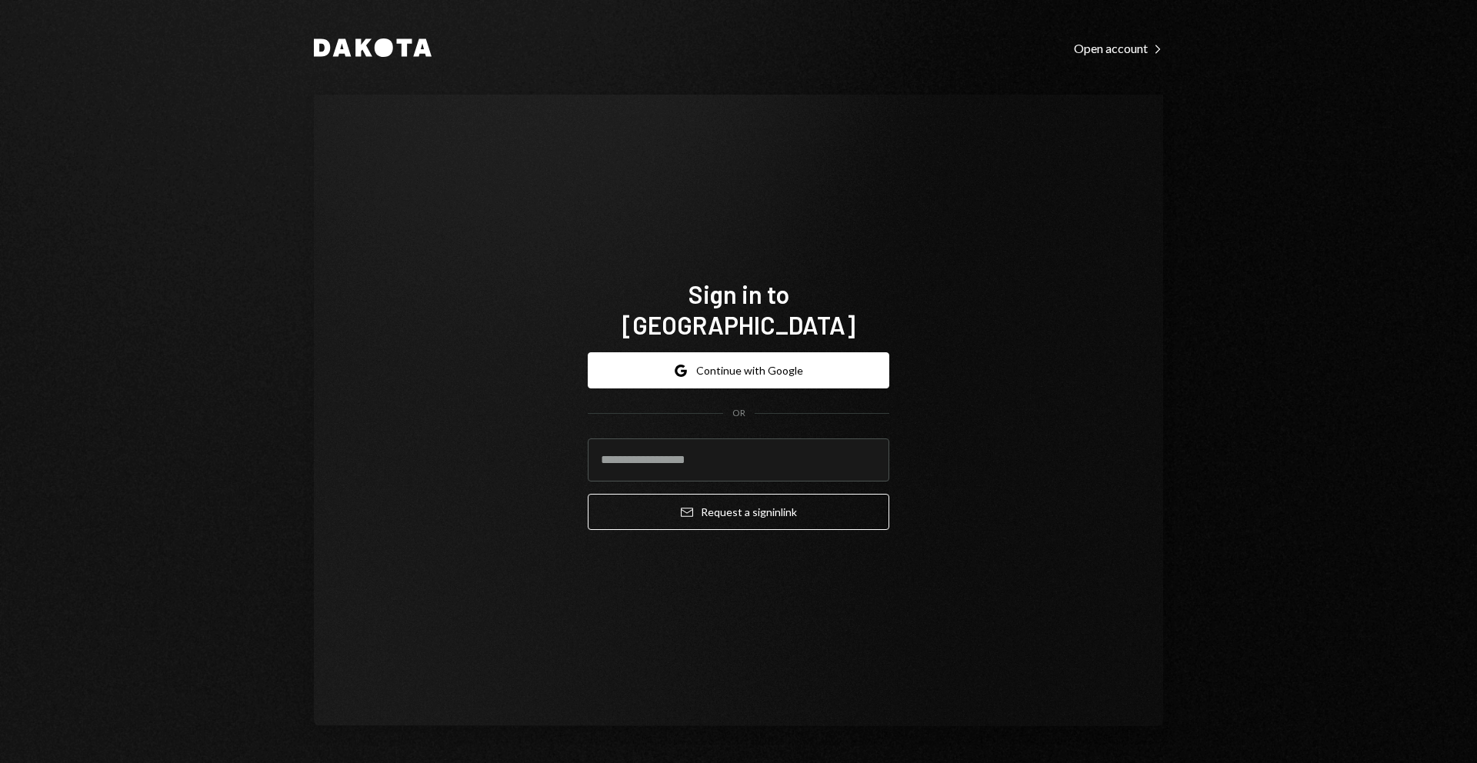 This screenshot has height=763, width=1477. What do you see at coordinates (738, 511) in the screenshot?
I see `button: Request a signinlink` at bounding box center [738, 511].